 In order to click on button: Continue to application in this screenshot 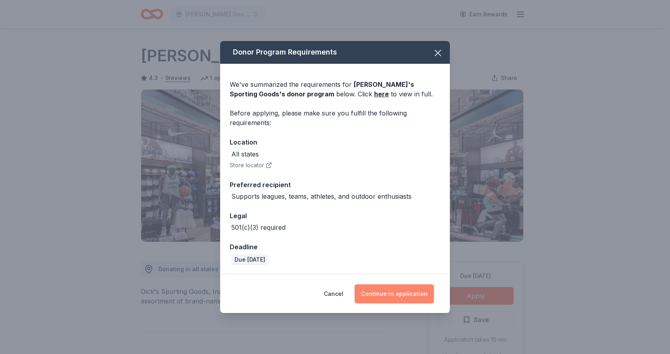, I will do `click(394, 294)`.